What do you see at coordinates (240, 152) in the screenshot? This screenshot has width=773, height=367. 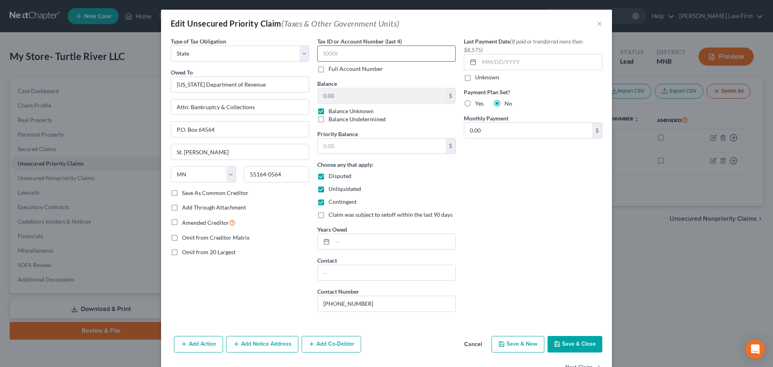 I see `input: Enter city...` at bounding box center [240, 152].